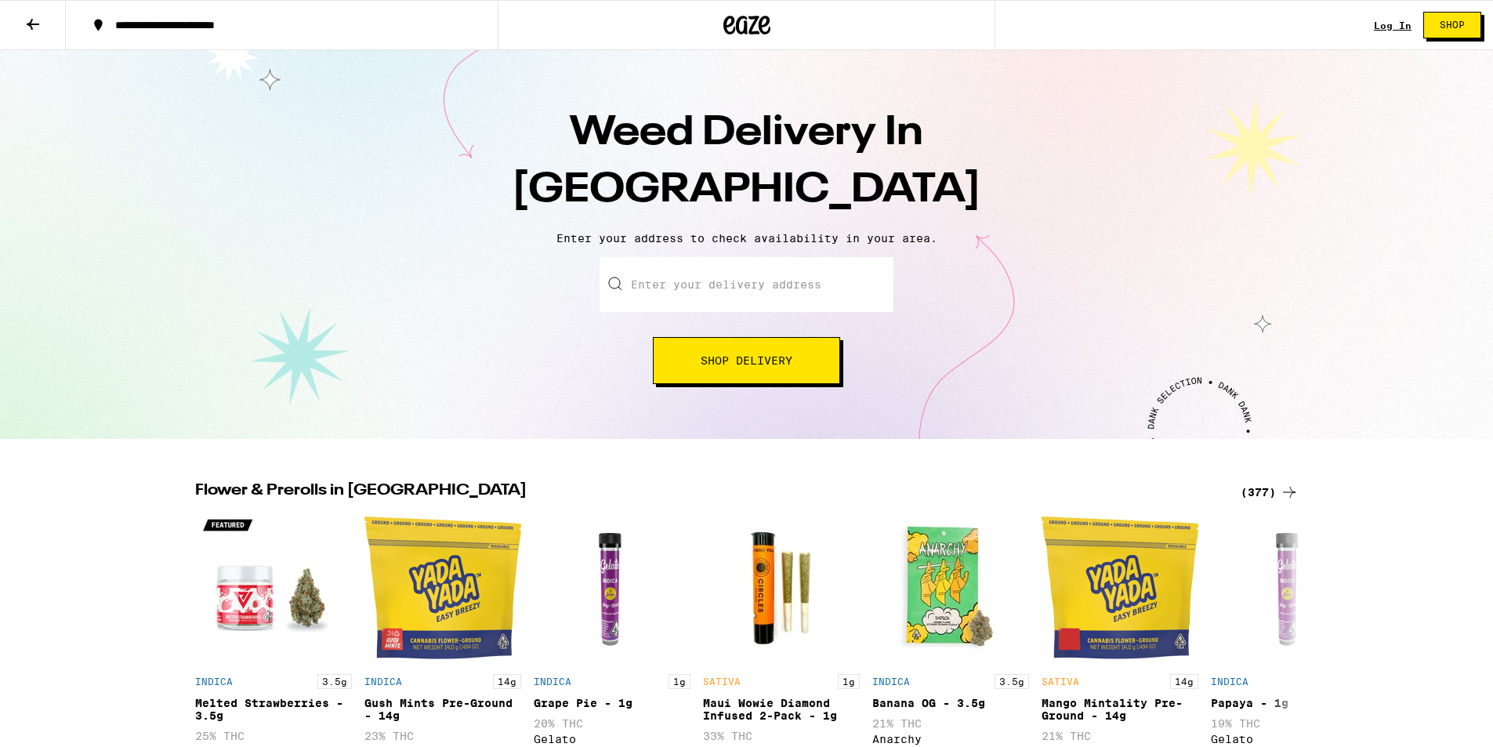  I want to click on img: Gelato - Papaya - 1g, so click(1290, 588).